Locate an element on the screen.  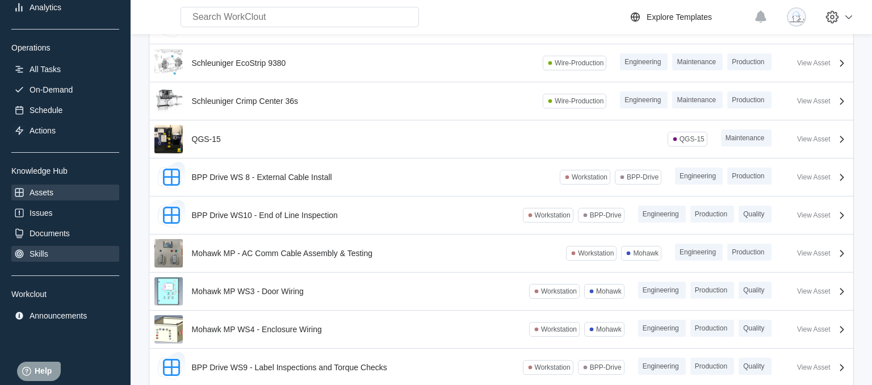
a: BPP Drive WS 7 - Final 1 - Point to PointWorkstationBPP-DriveEngineeringProductionQualityView Asset is located at coordinates (501, 25).